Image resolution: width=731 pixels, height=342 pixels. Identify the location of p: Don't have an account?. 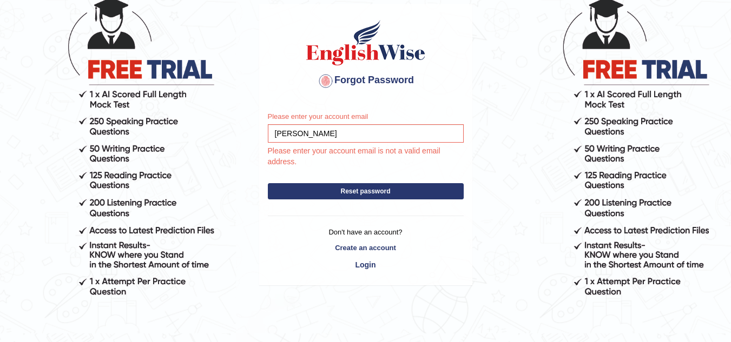
(366, 232).